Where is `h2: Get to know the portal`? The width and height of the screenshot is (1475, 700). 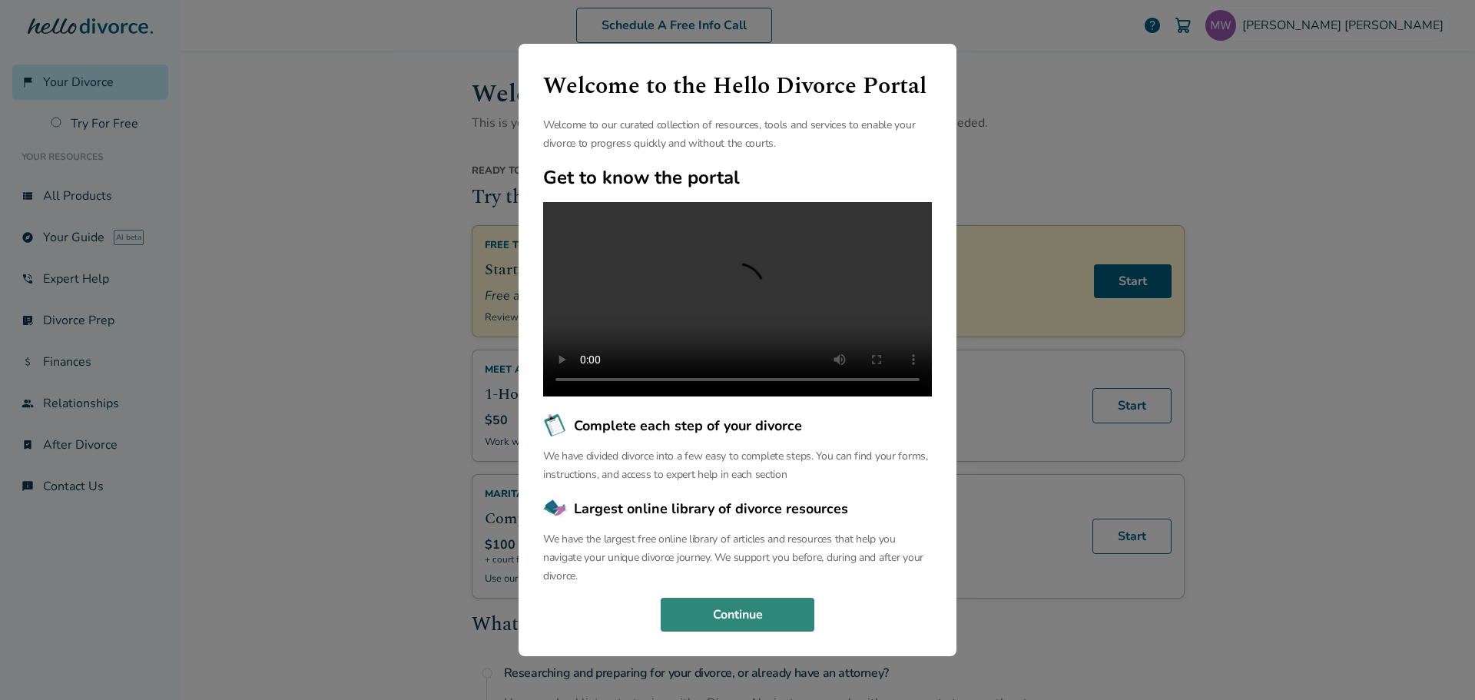
h2: Get to know the portal is located at coordinates (737, 177).